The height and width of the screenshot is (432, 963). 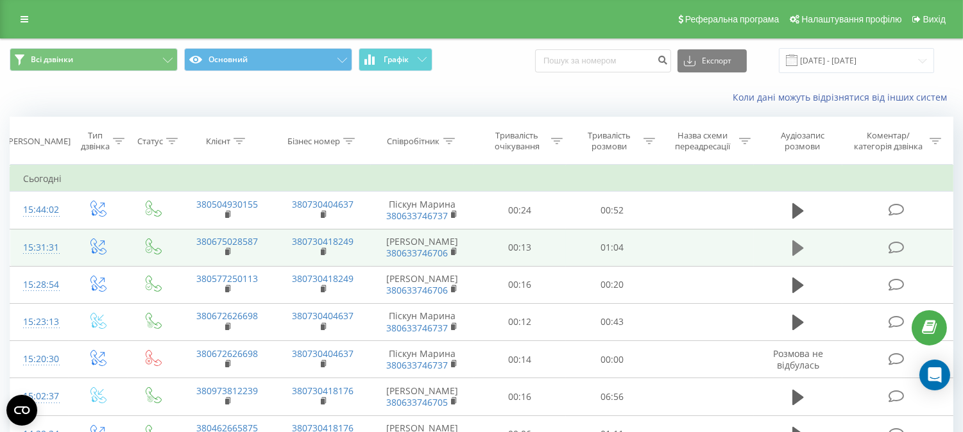 What do you see at coordinates (150, 141) in the screenshot?
I see `div: Статус` at bounding box center [150, 141].